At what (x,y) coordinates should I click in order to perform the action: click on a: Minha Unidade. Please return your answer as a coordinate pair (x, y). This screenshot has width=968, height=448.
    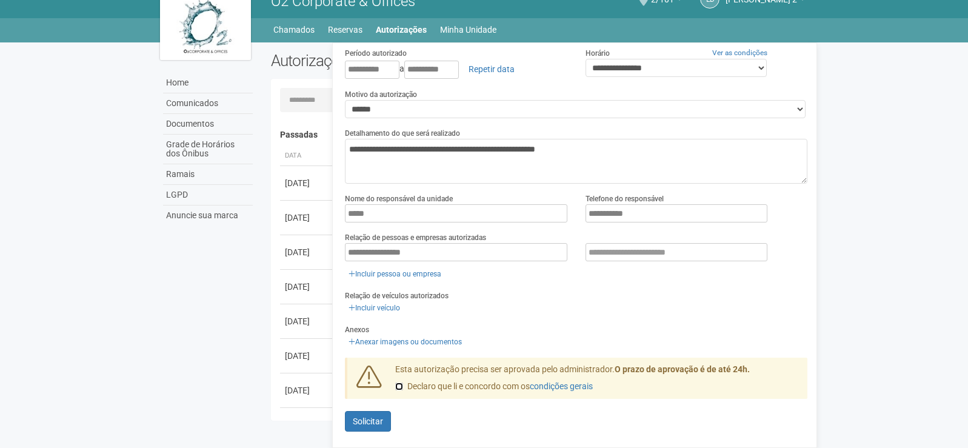
    Looking at the image, I should click on (468, 30).